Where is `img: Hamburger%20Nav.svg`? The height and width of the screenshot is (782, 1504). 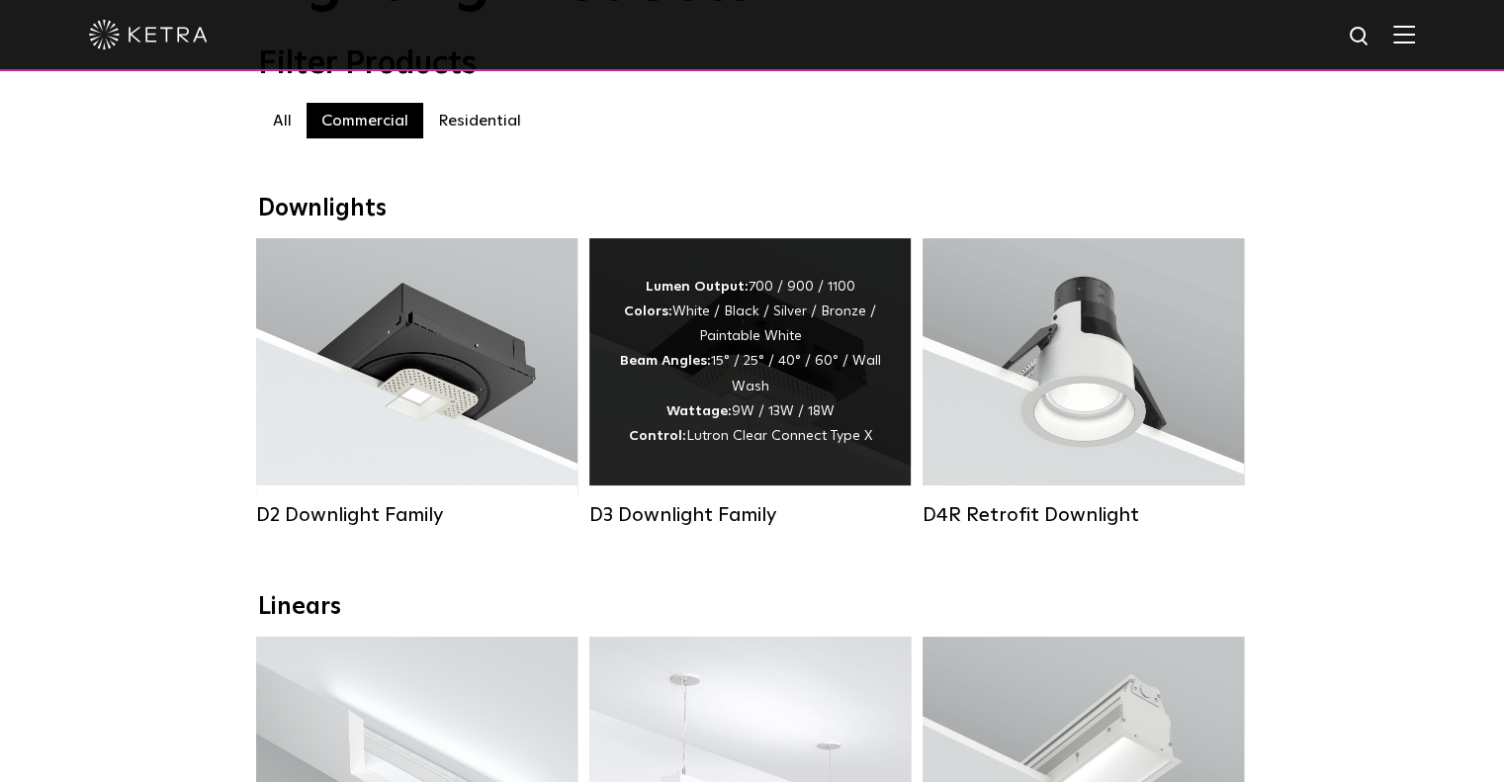
img: Hamburger%20Nav.svg is located at coordinates (1404, 34).